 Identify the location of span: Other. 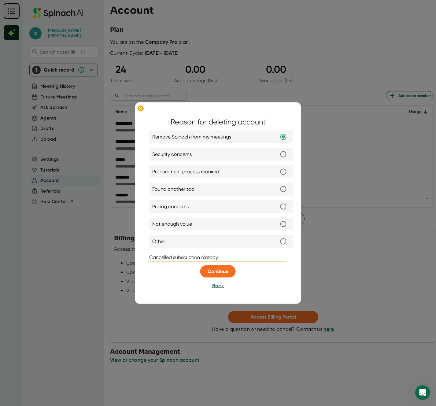
(159, 241).